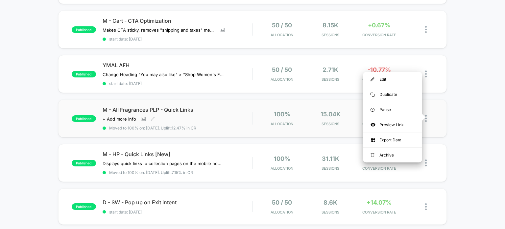 This screenshot has height=229, width=505. I want to click on span: D - SW - Pop up on Exit intent, so click(178, 202).